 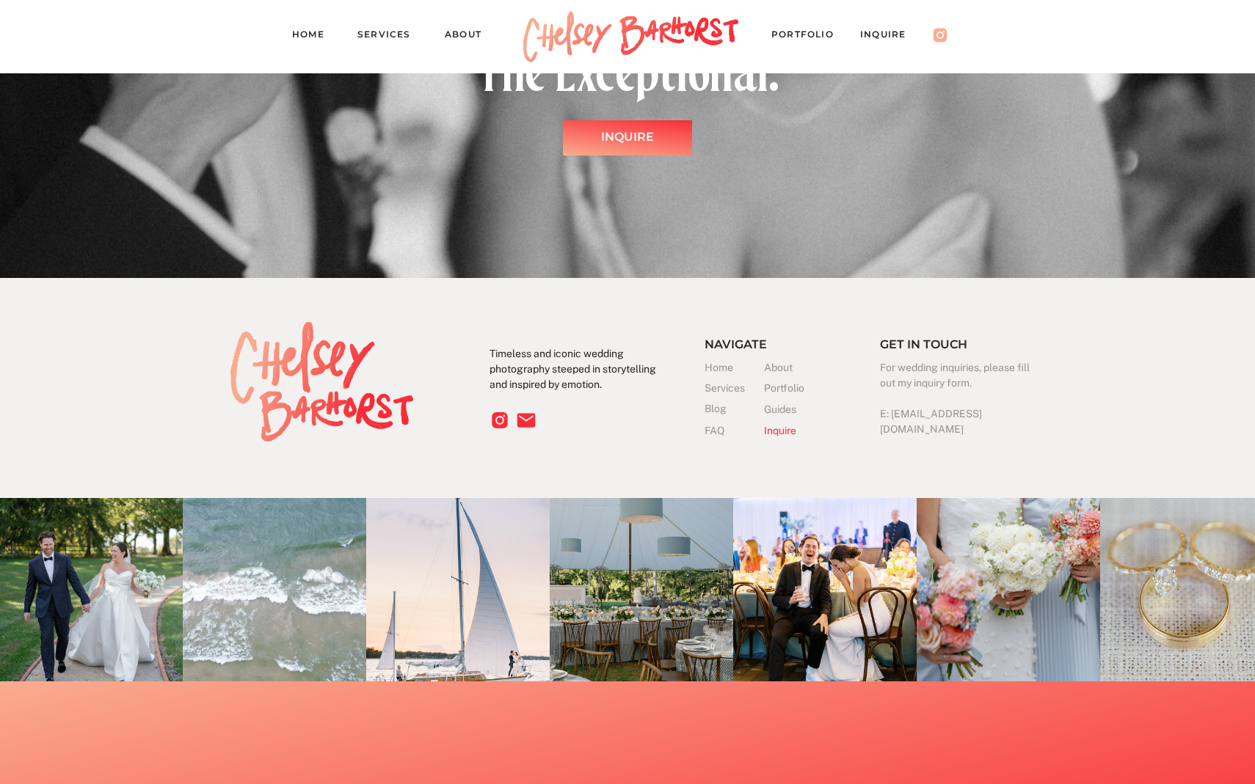 I want to click on img: Reception-84_websize, so click(x=825, y=590).